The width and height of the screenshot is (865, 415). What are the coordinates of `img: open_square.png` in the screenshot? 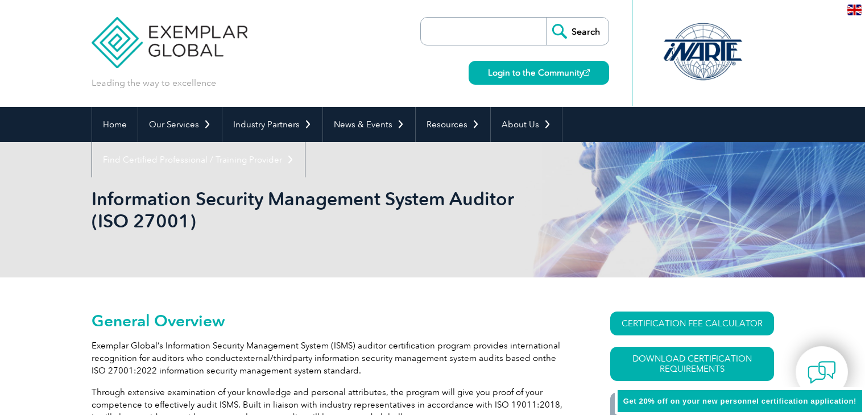 It's located at (586, 72).